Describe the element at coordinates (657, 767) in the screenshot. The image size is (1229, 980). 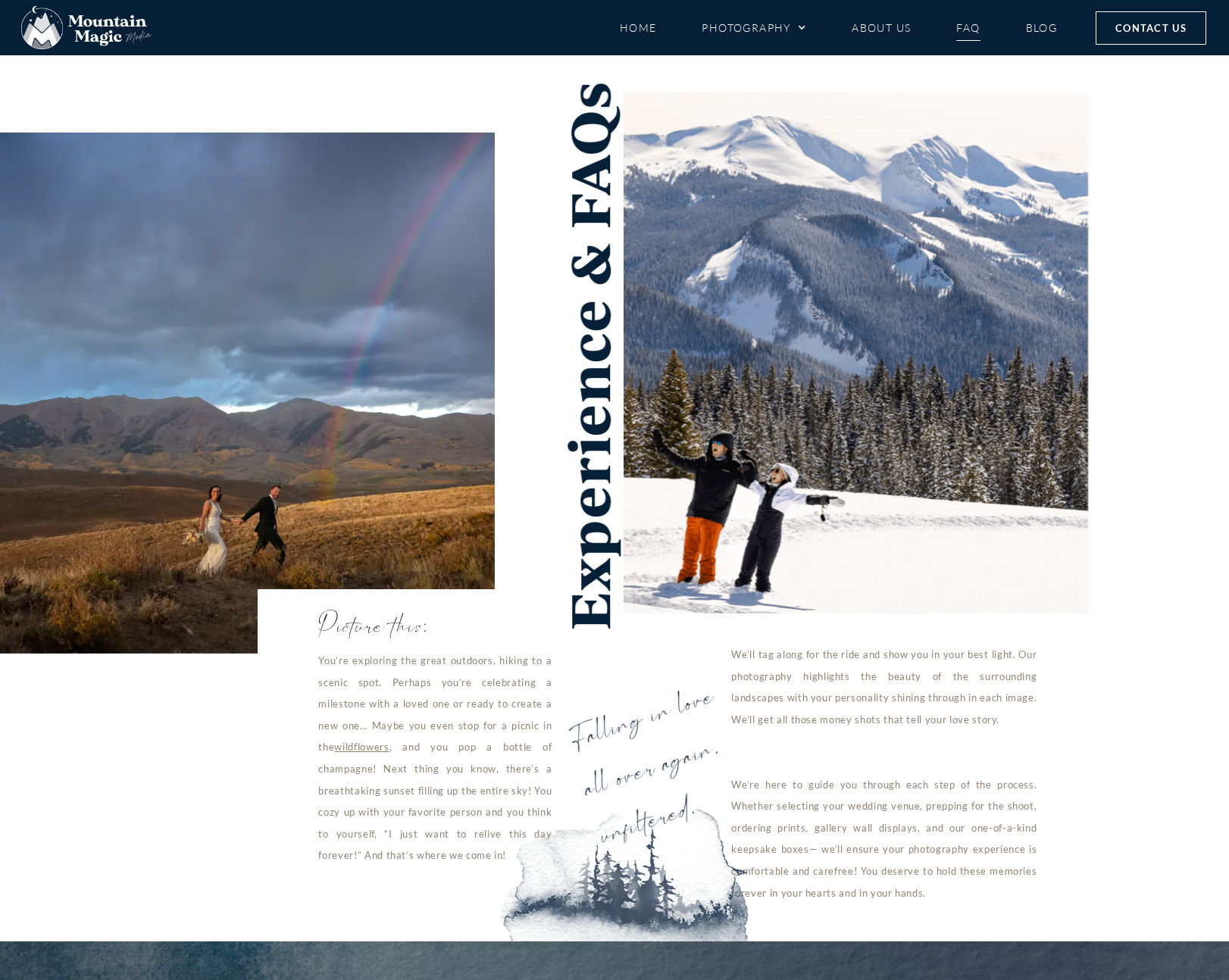
I see `h1: Falling in love all over again, unfiltered.` at that location.